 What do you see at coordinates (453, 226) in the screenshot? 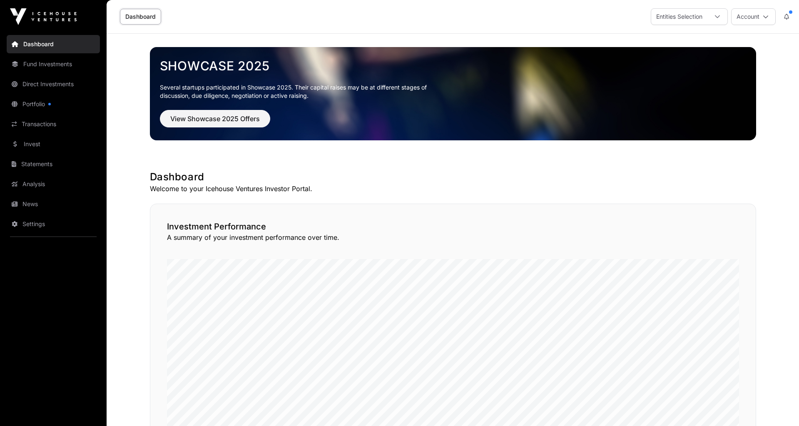
I see `h2: Investment Performance` at bounding box center [453, 226].